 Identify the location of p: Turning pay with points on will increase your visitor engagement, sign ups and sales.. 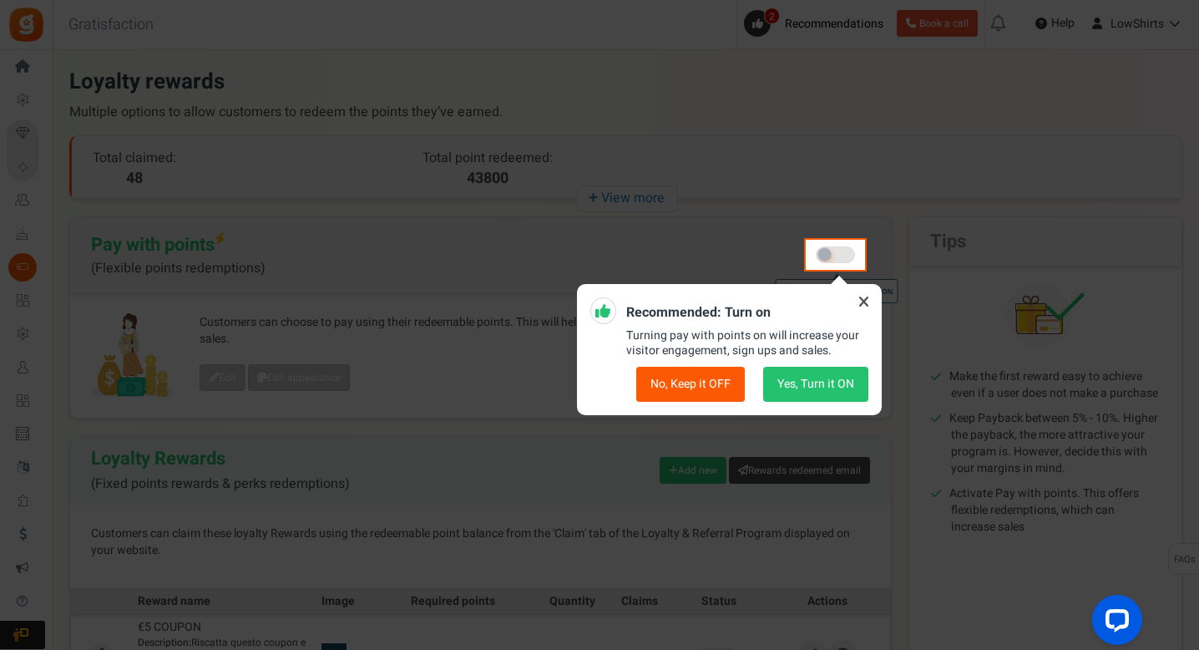
(748, 343).